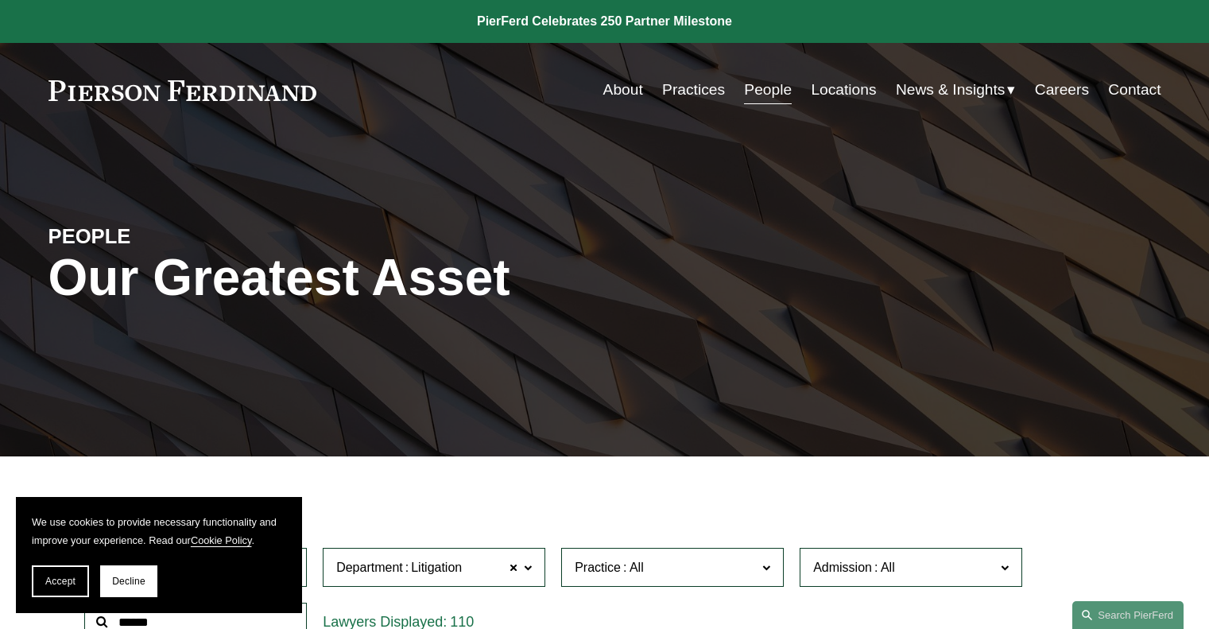 The width and height of the screenshot is (1209, 629). I want to click on a: About, so click(623, 90).